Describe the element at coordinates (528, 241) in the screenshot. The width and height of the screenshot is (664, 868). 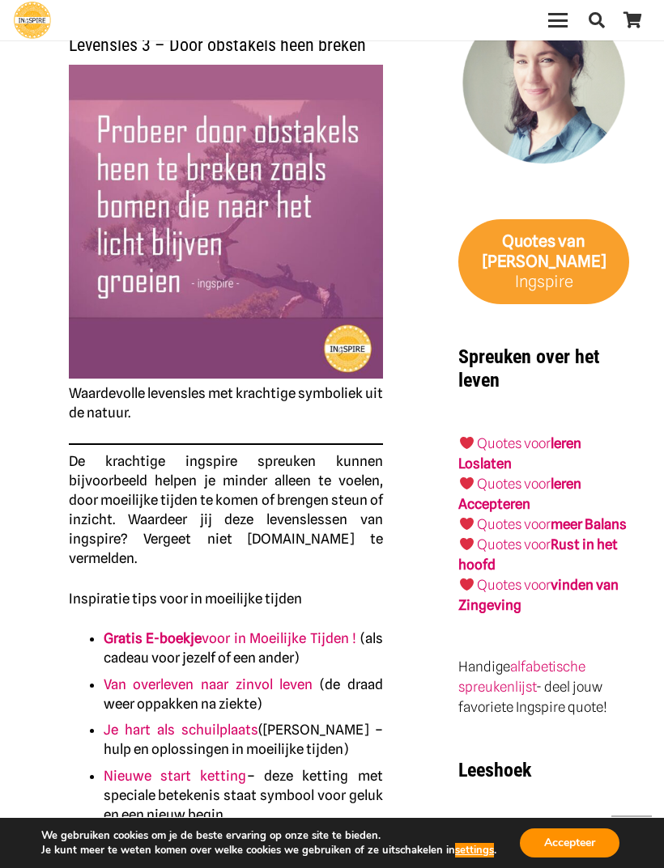
I see `strong: Quotes` at that location.